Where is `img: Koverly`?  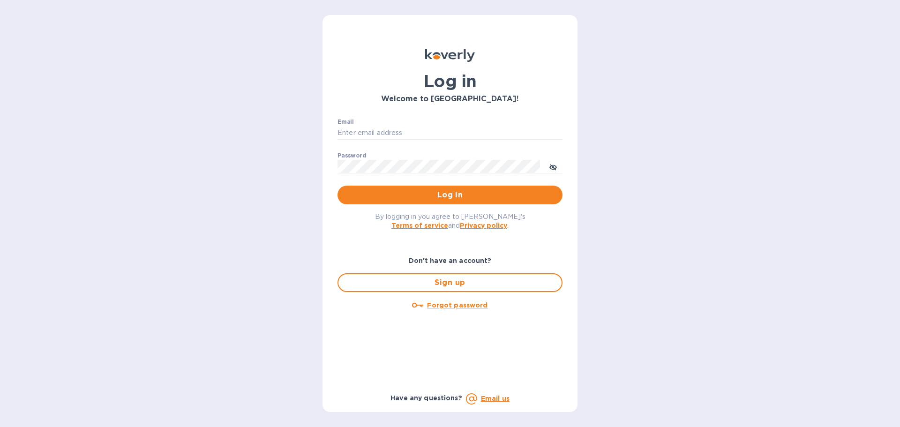
img: Koverly is located at coordinates (450, 55).